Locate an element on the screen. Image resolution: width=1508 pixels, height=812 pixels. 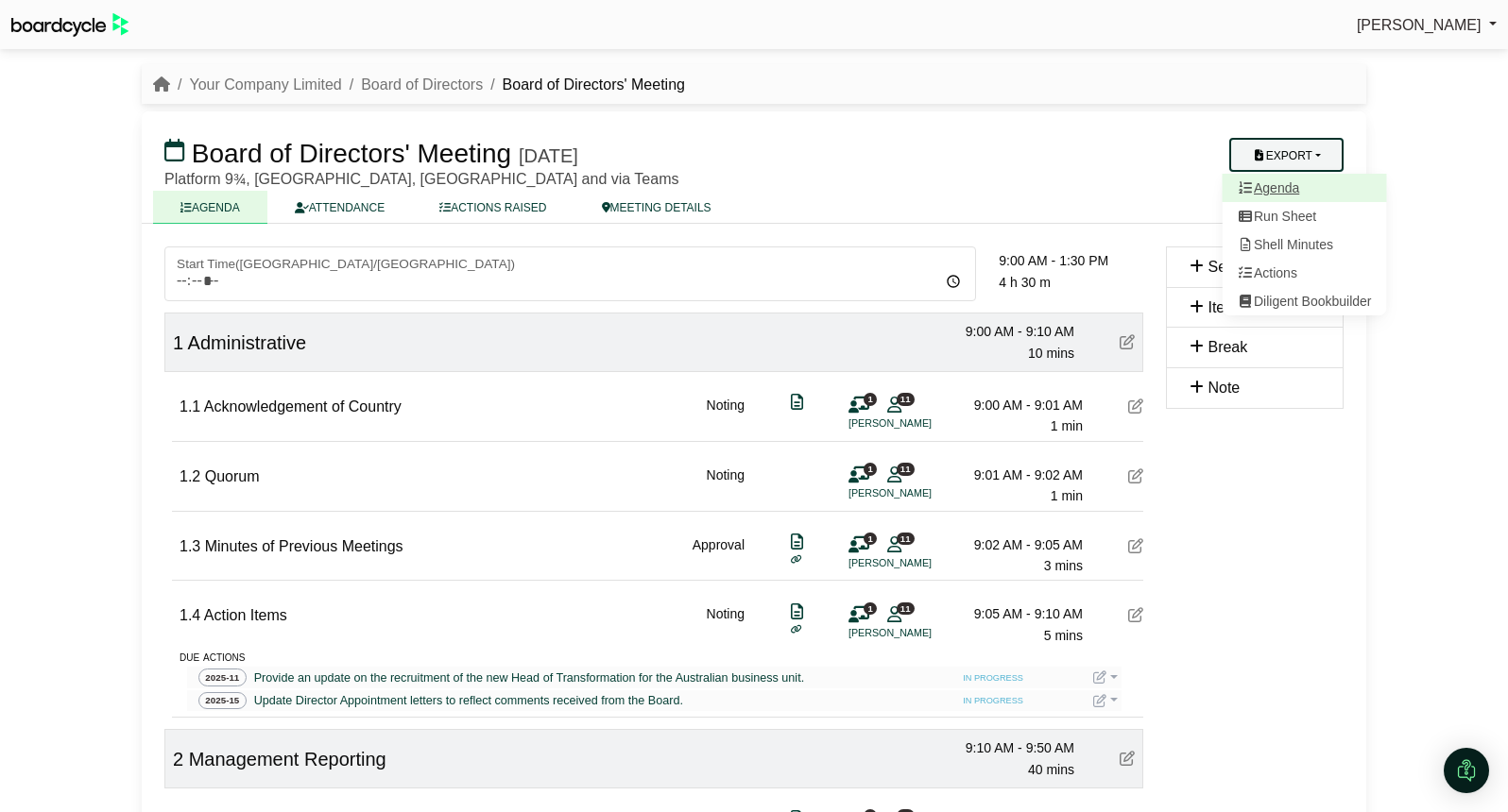
div: due actions is located at coordinates (662, 656).